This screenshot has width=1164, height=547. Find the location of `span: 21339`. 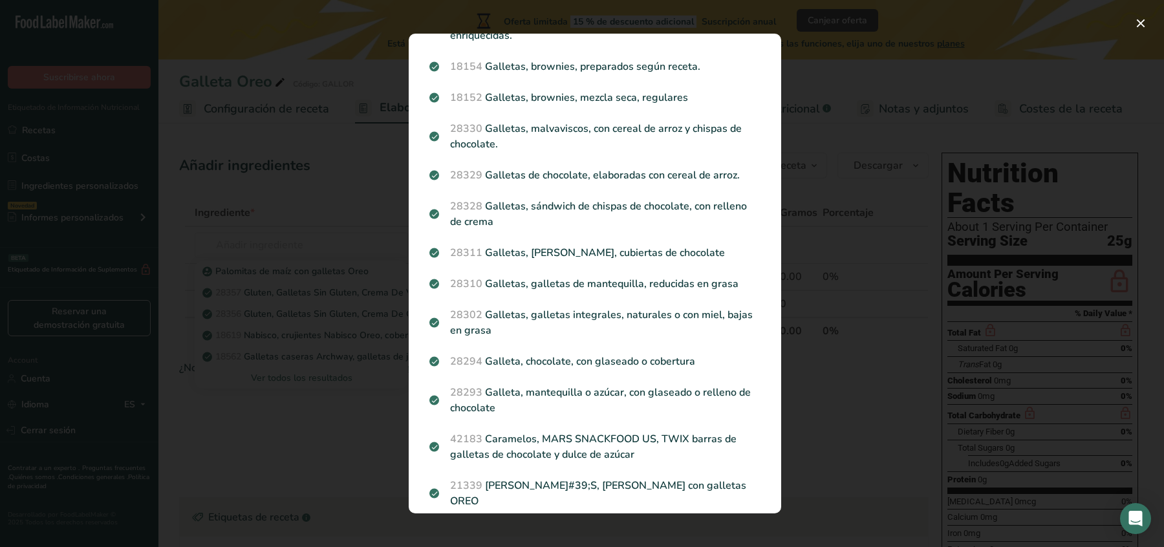

span: 21339 is located at coordinates (466, 486).